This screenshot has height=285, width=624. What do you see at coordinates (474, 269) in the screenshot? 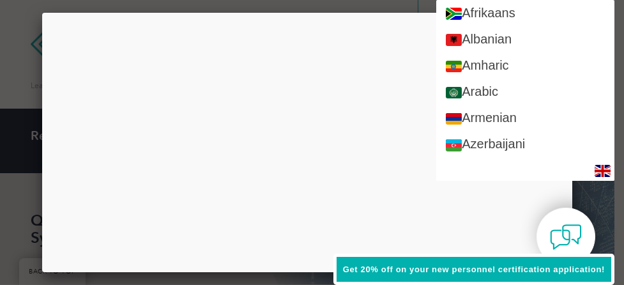
I see `span: Get 20% off on your new personnel certification application!` at bounding box center [474, 269].